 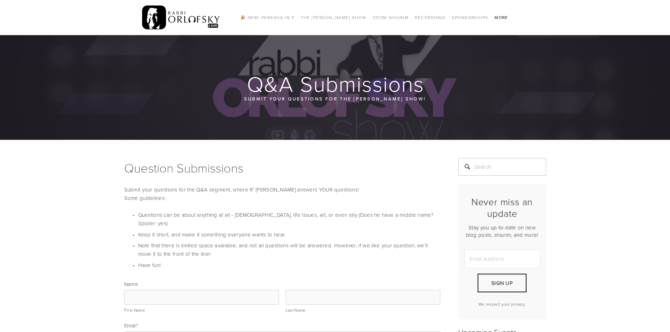 What do you see at coordinates (181, 18) in the screenshot?
I see `img: RabbiOrlofsky.com` at bounding box center [181, 18].